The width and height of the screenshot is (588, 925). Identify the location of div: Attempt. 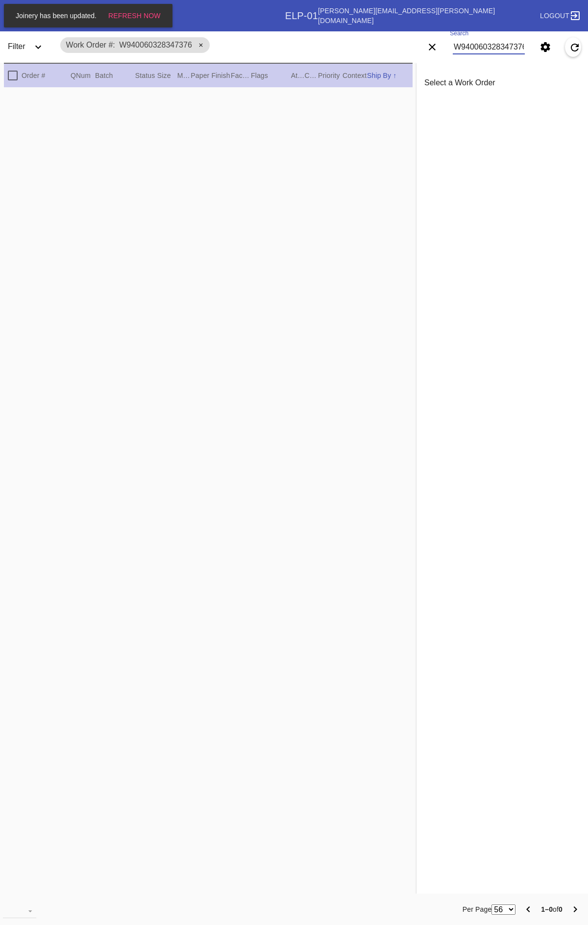
(298, 75).